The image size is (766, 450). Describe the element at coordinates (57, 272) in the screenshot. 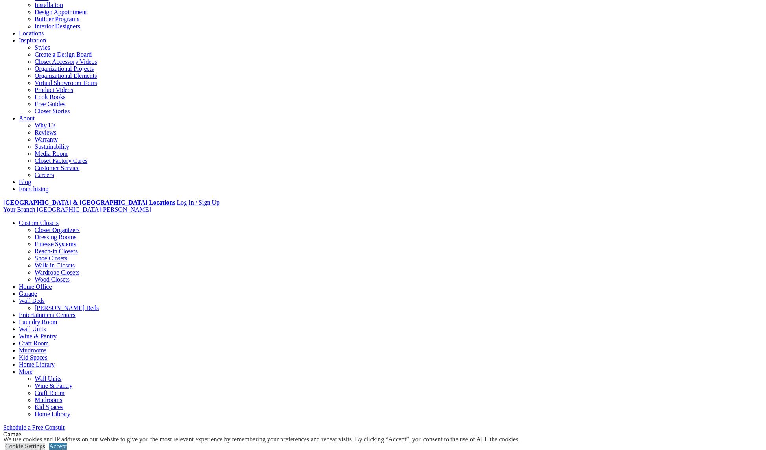

I see `a: Wardrobe Closets` at that location.